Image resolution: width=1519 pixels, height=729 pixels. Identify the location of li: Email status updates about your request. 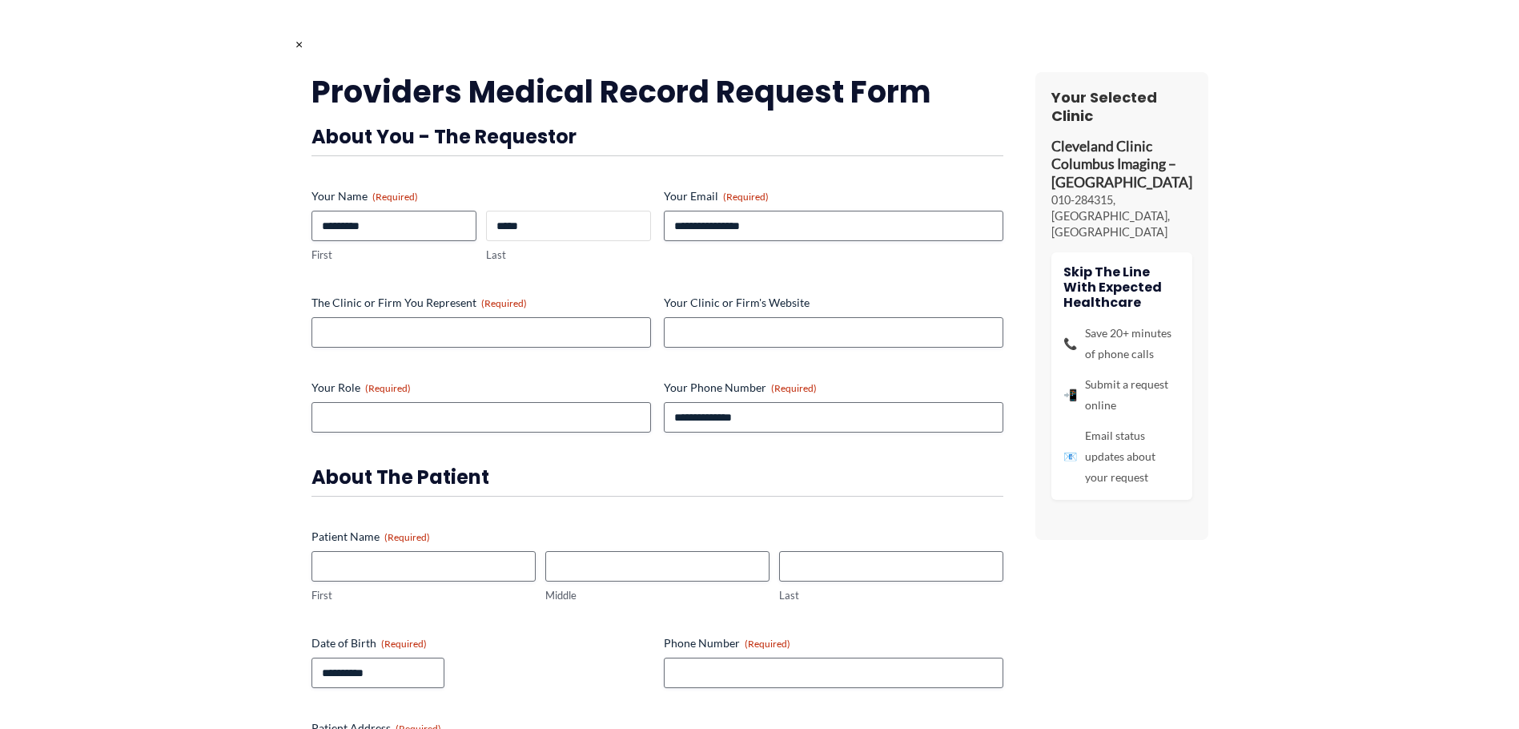
(1122, 457).